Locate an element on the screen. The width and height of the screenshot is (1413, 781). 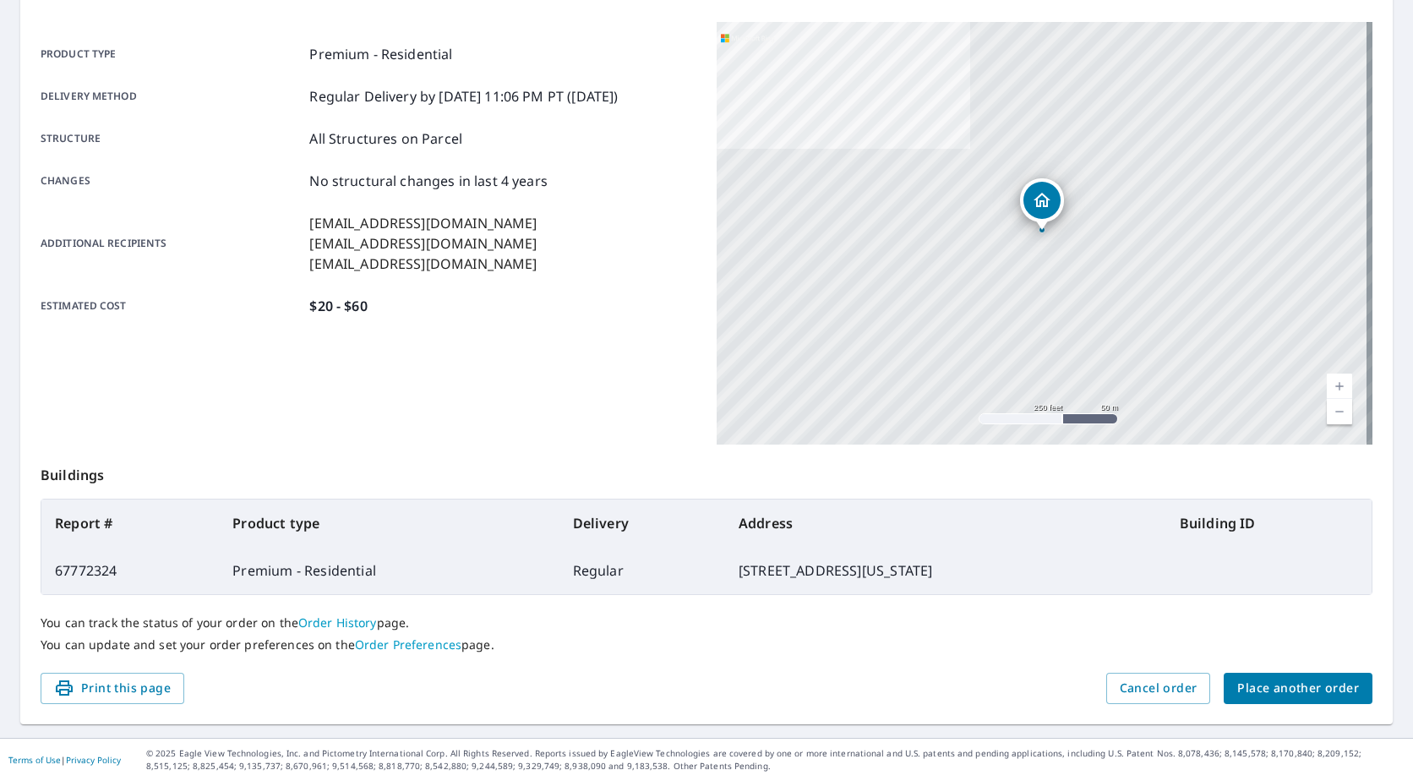
p: Delivery method is located at coordinates (172, 96).